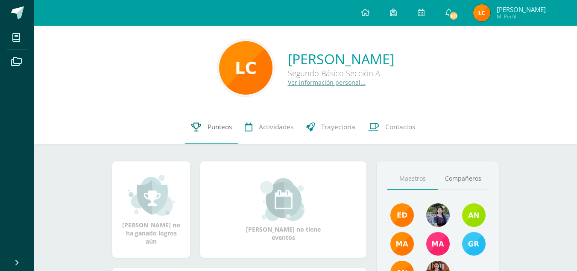  Describe the element at coordinates (400, 127) in the screenshot. I see `span: Contactos` at that location.